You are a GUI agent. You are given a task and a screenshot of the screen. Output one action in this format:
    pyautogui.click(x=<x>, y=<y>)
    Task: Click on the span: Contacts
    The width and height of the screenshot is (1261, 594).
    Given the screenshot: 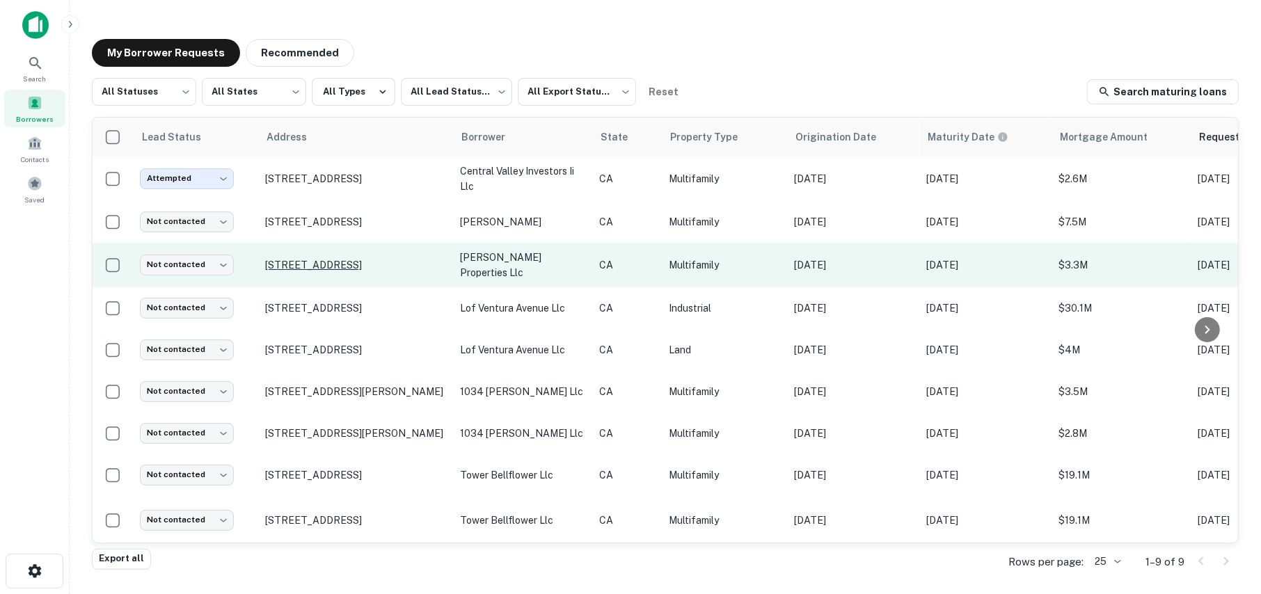 What is the action you would take?
    pyautogui.click(x=35, y=159)
    